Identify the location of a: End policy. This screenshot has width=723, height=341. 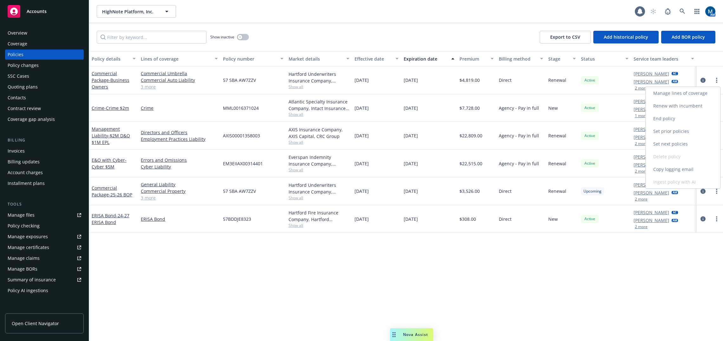
(683, 119).